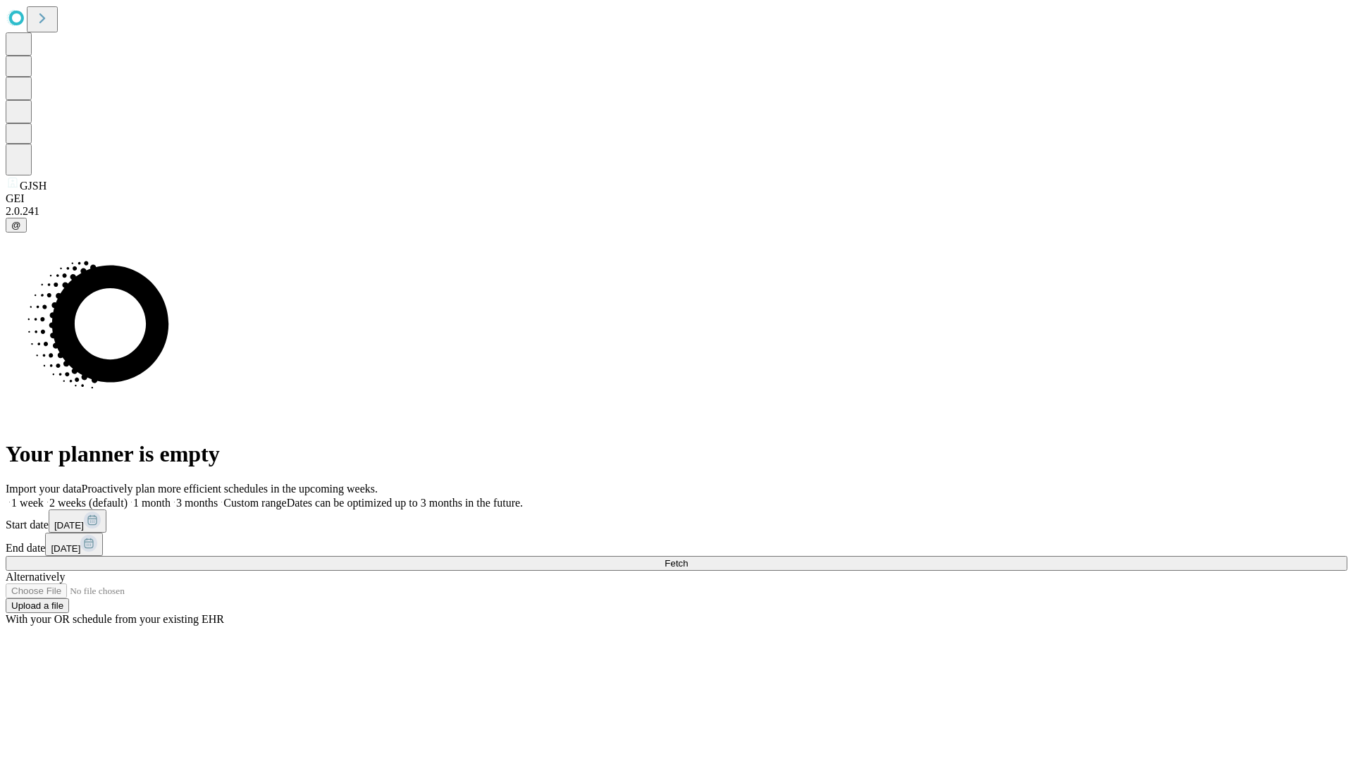  I want to click on div: GEI, so click(677, 199).